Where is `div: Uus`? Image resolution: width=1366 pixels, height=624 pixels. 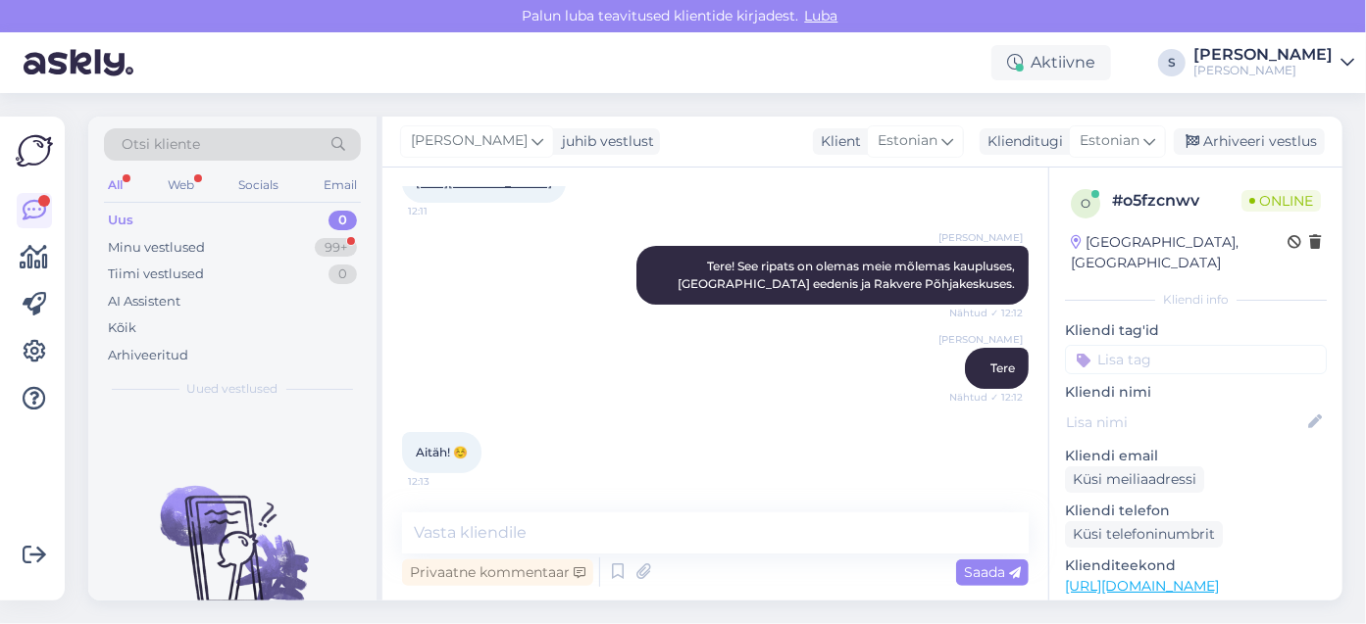
div: Uus is located at coordinates (121, 221).